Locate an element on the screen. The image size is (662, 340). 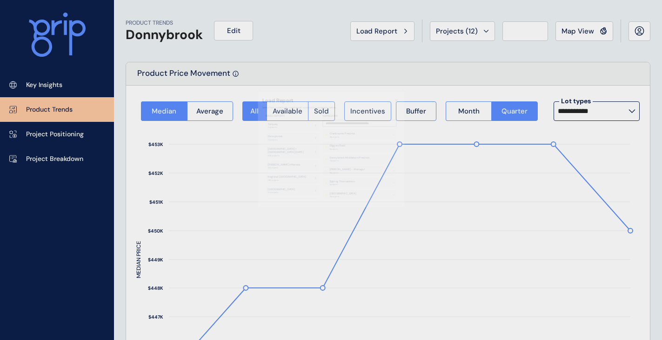
p: Product Price Movement is located at coordinates (184, 76).